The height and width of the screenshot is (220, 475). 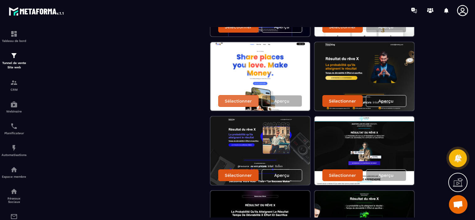 I want to click on p: Planificateur, so click(x=14, y=133).